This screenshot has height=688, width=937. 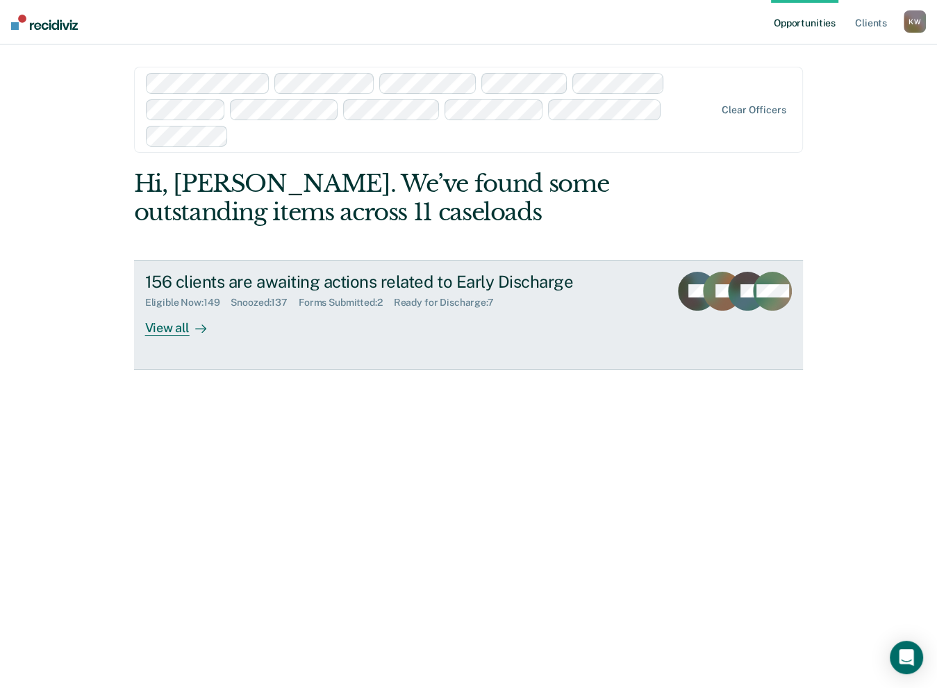 I want to click on div: Eligible Now : 149, so click(x=188, y=302).